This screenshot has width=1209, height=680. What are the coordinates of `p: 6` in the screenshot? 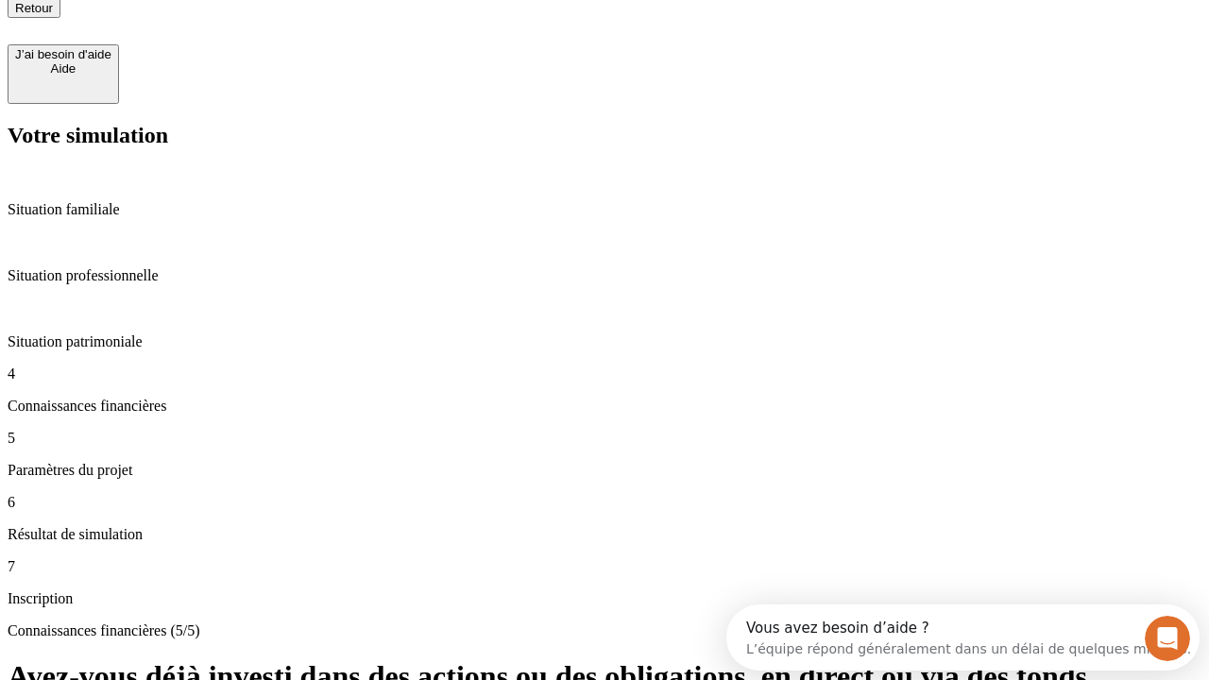 It's located at (604, 502).